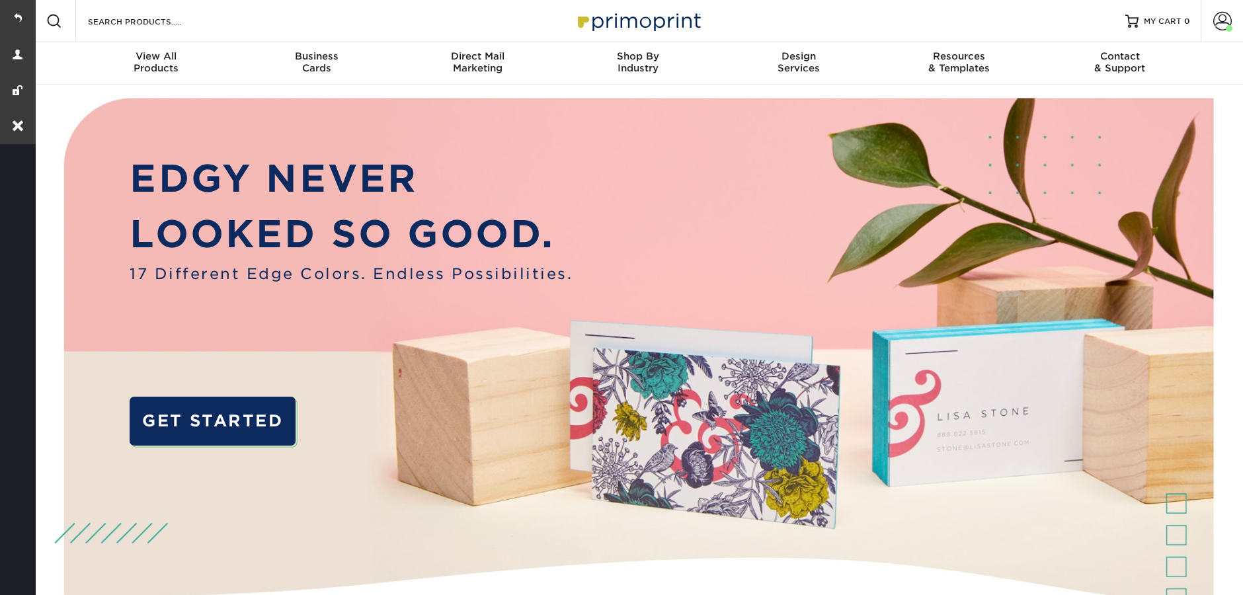 The height and width of the screenshot is (595, 1243). What do you see at coordinates (151, 21) in the screenshot?
I see `input: SEARCH PRODUCTS.....` at bounding box center [151, 21].